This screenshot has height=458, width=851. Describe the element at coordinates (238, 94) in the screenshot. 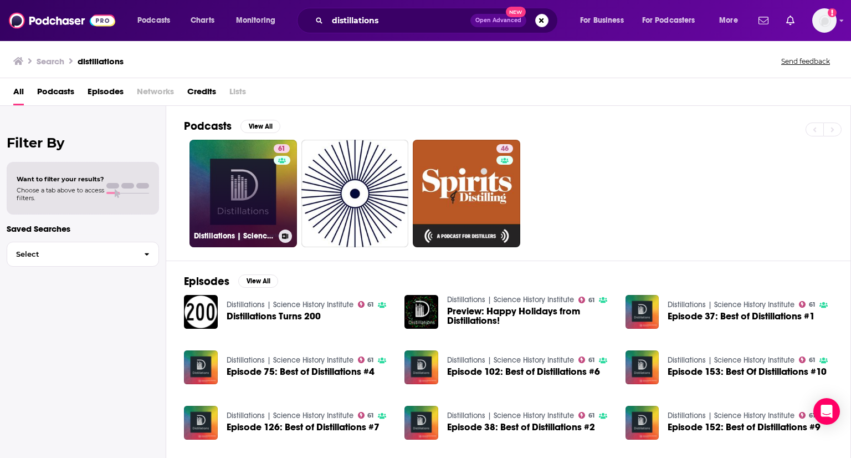

I see `span: Lists` at that location.